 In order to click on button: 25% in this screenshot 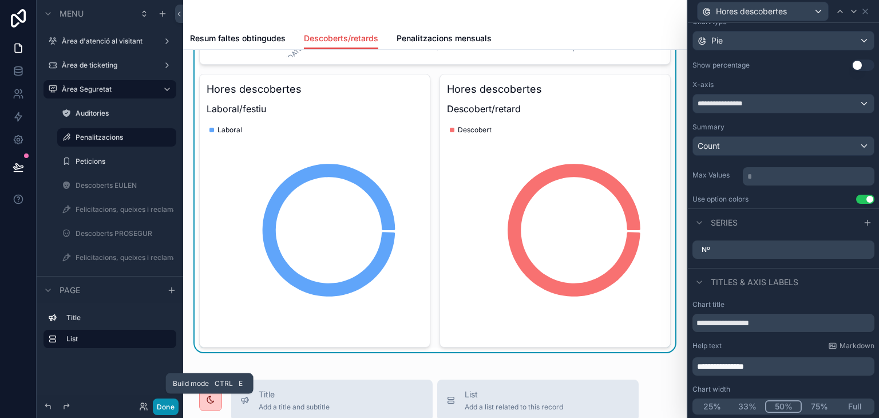, I will do `click(712, 406)`.